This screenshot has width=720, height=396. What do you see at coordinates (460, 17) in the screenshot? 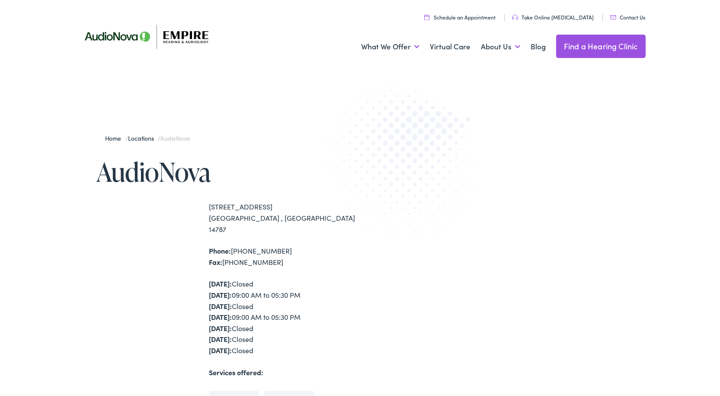
I see `a: Schedule an Appointment` at bounding box center [460, 17].